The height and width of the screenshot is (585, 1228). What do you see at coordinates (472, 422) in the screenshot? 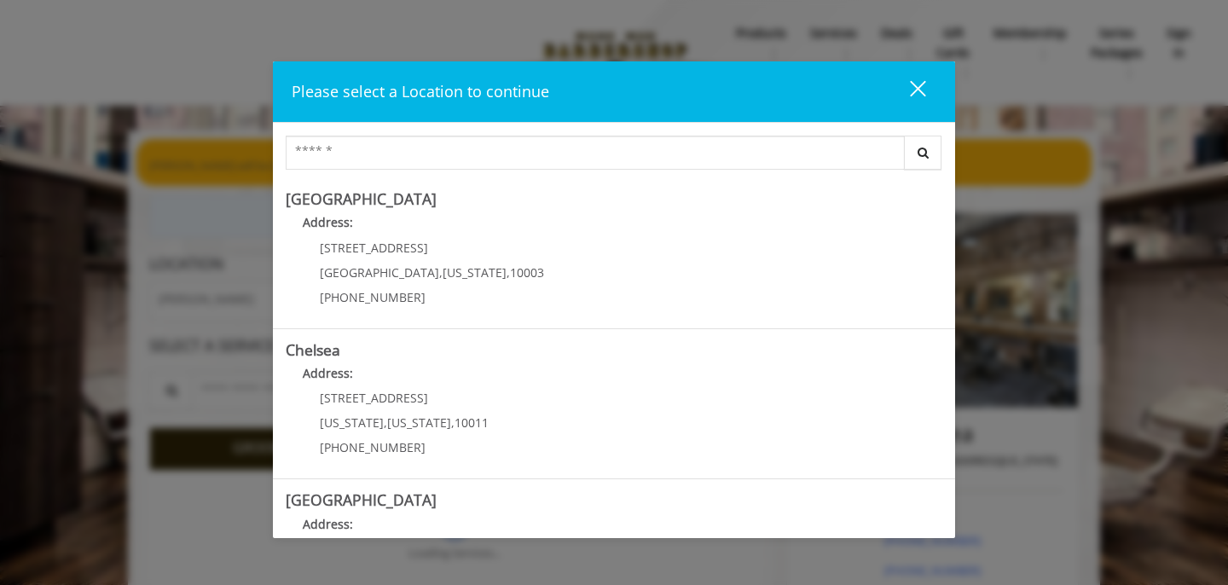
I see `span: 10011` at bounding box center [472, 422].